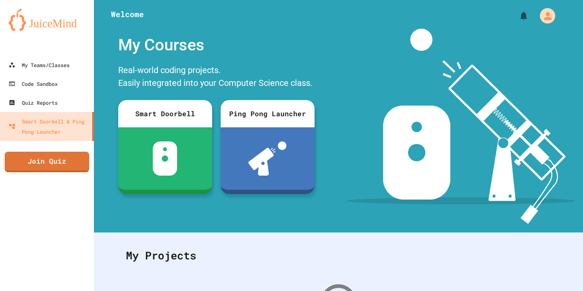  Describe the element at coordinates (49, 126) in the screenshot. I see `div: Smart Doorbell & Ping Pong Launcher` at that location.